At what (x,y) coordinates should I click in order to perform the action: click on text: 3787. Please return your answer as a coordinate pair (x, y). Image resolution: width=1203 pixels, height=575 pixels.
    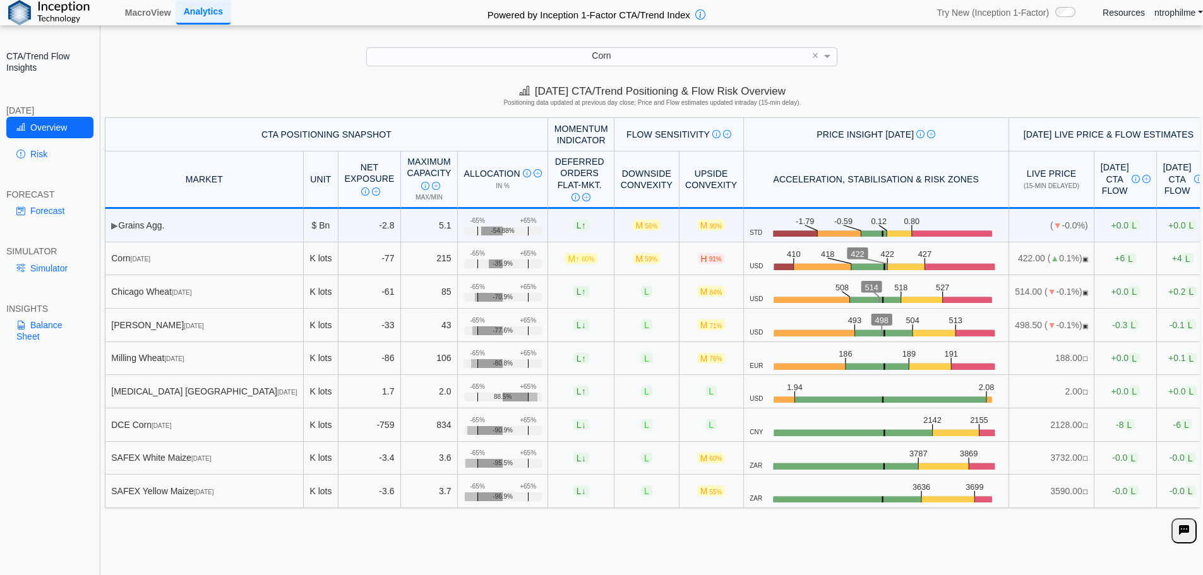
    Looking at the image, I should click on (918, 453).